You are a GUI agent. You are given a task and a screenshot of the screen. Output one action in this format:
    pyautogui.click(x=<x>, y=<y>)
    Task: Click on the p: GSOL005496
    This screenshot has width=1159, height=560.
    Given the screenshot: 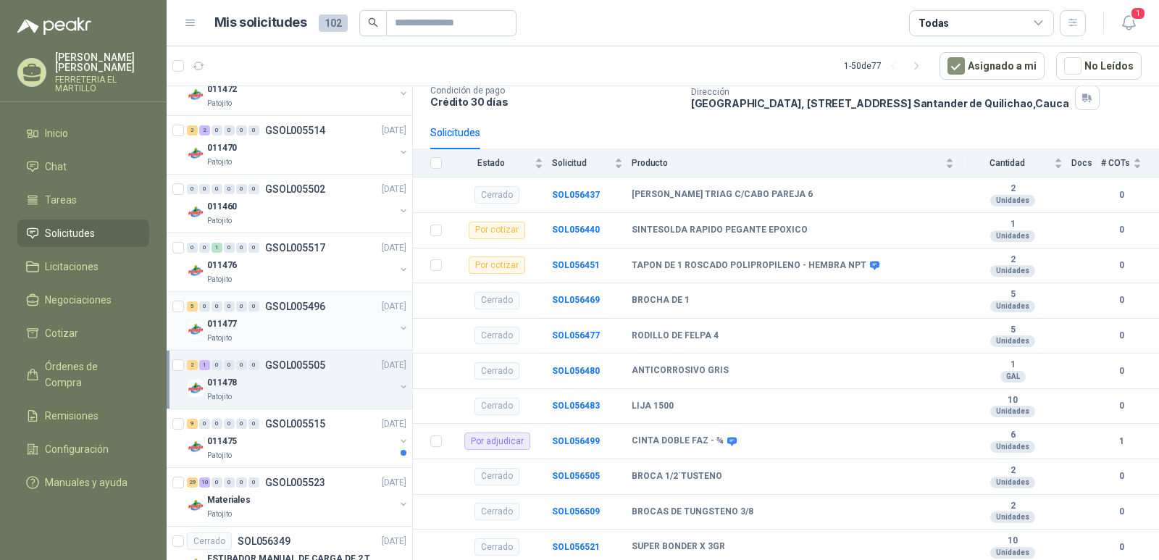 What is the action you would take?
    pyautogui.click(x=295, y=306)
    